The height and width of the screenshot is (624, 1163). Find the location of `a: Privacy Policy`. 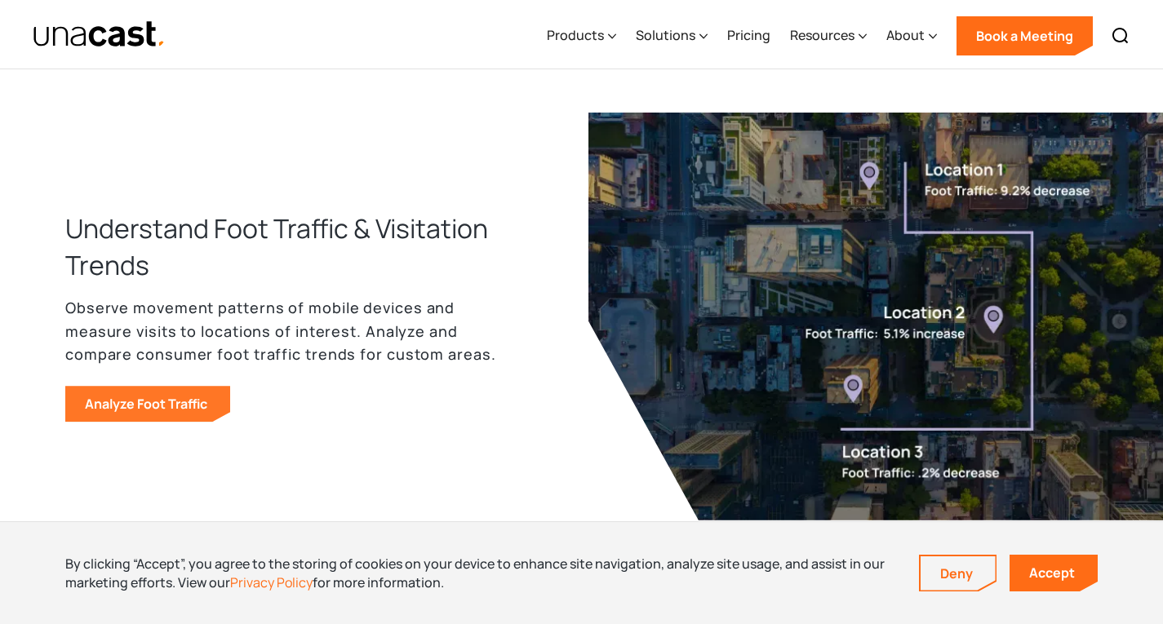

a: Privacy Policy is located at coordinates (271, 583).